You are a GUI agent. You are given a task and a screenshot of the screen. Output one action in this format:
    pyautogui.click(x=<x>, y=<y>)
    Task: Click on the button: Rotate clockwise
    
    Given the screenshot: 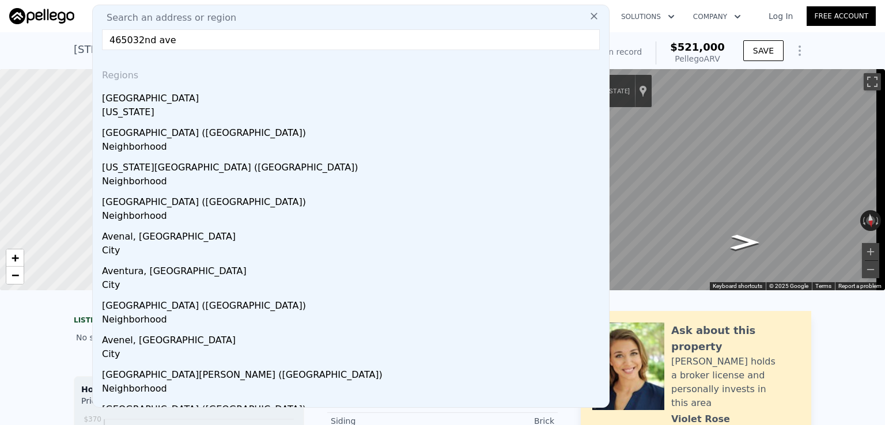 What is the action you would take?
    pyautogui.click(x=878, y=221)
    